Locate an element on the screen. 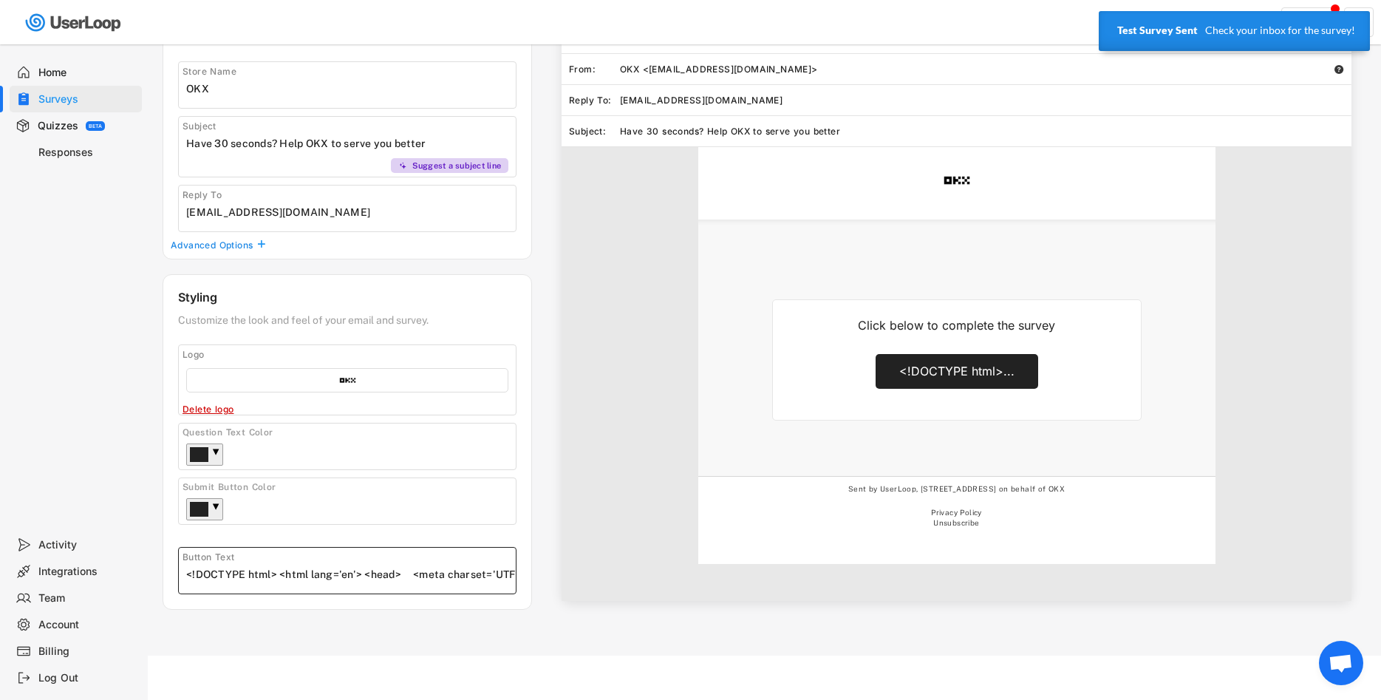  div: From: is located at coordinates (594, 69).